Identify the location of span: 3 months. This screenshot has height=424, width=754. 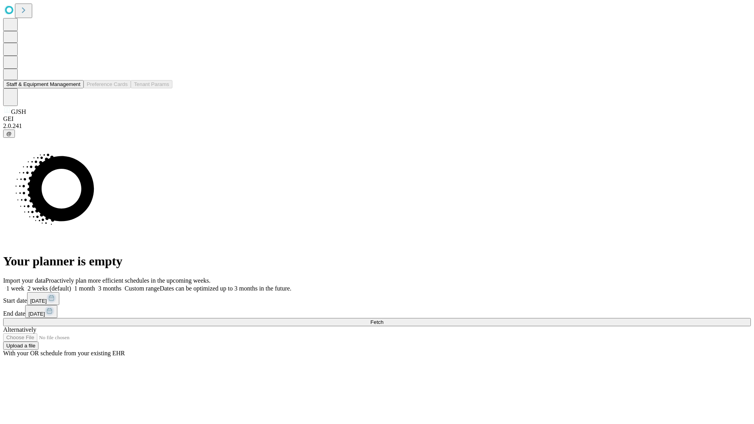
(110, 288).